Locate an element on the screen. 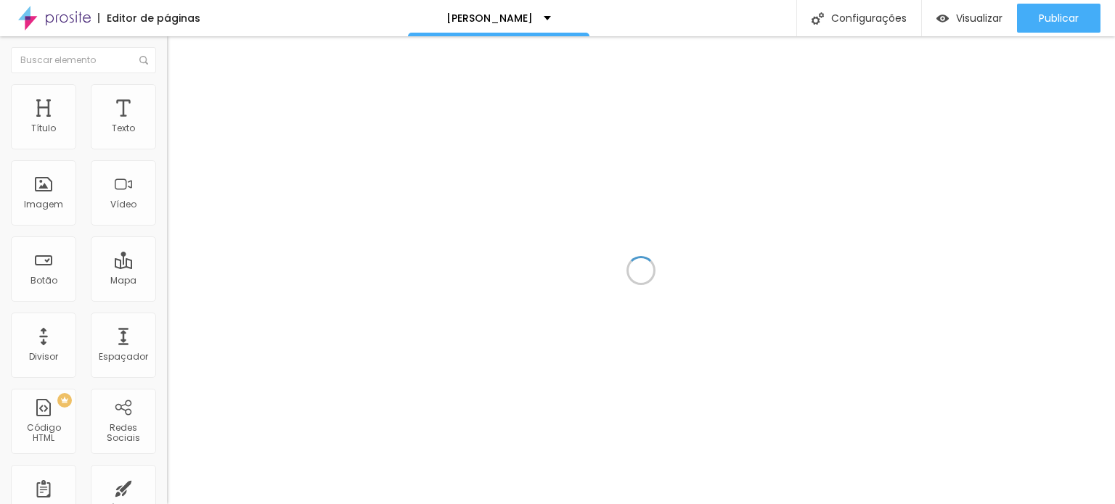  div: Código HTML is located at coordinates (43, 433).